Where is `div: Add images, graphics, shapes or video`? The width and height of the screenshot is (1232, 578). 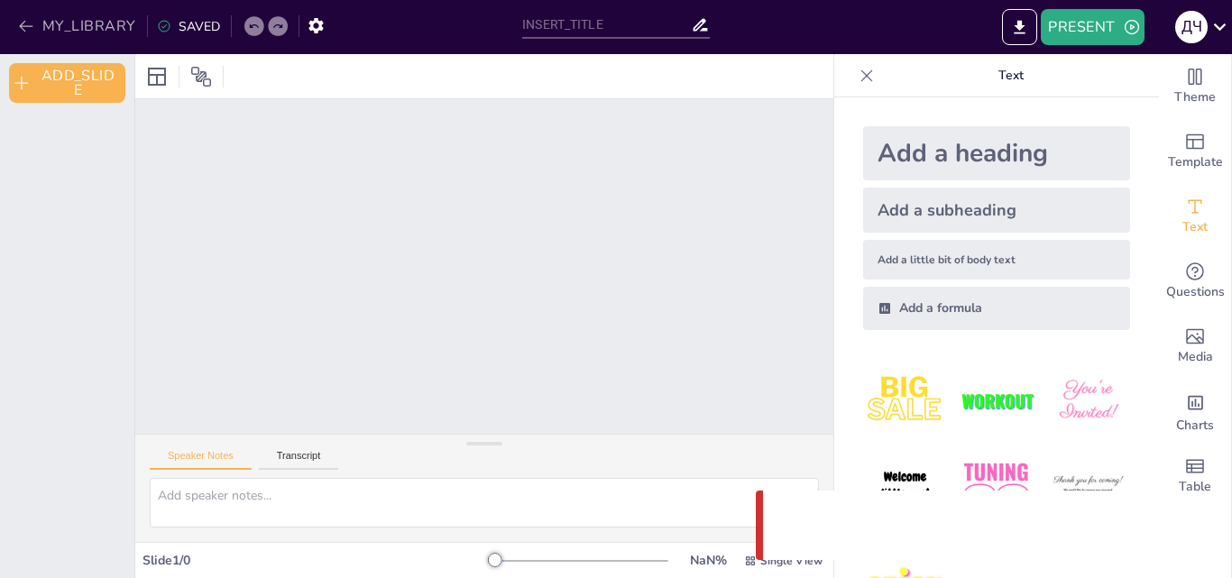
div: Add images, graphics, shapes or video is located at coordinates (1195, 346).